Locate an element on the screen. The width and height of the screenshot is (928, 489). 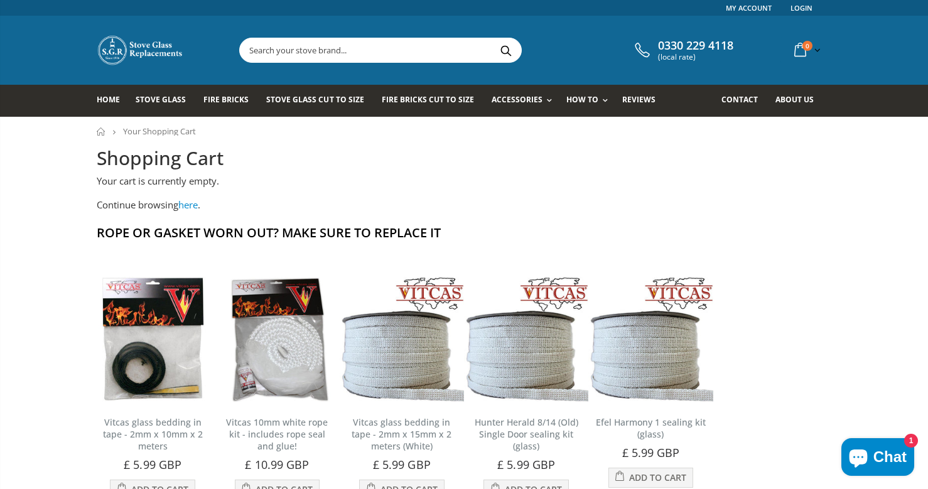
button: Search is located at coordinates (505, 50).